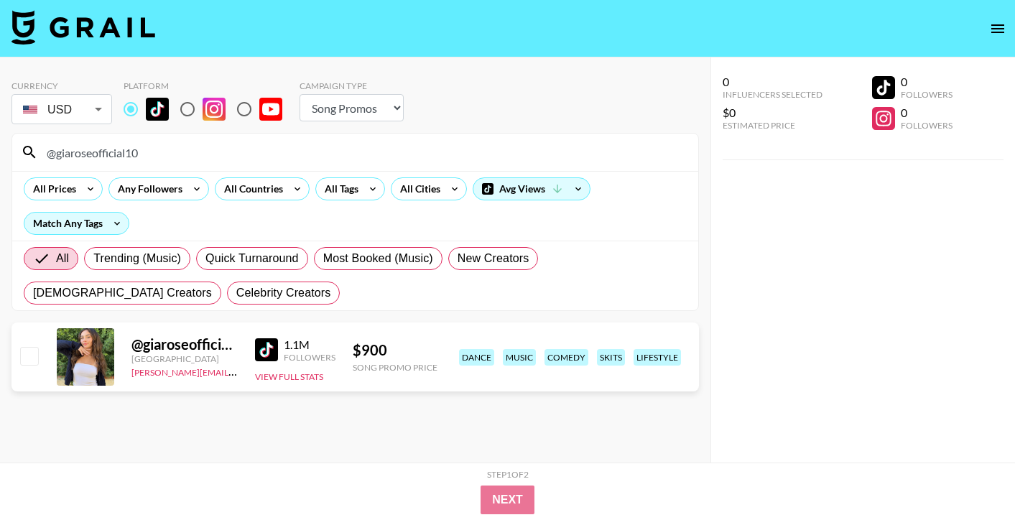 The width and height of the screenshot is (1015, 520). What do you see at coordinates (62, 109) in the screenshot?
I see `div: USD` at bounding box center [62, 109].